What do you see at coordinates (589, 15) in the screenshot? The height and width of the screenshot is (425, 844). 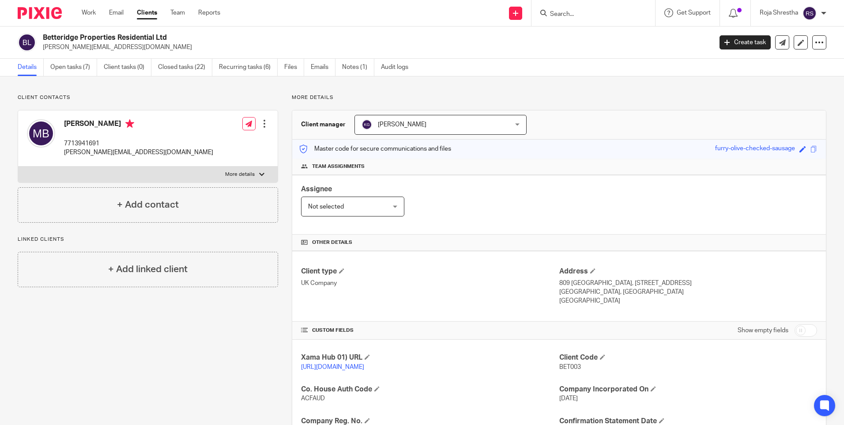 I see `input: Search` at bounding box center [589, 15].